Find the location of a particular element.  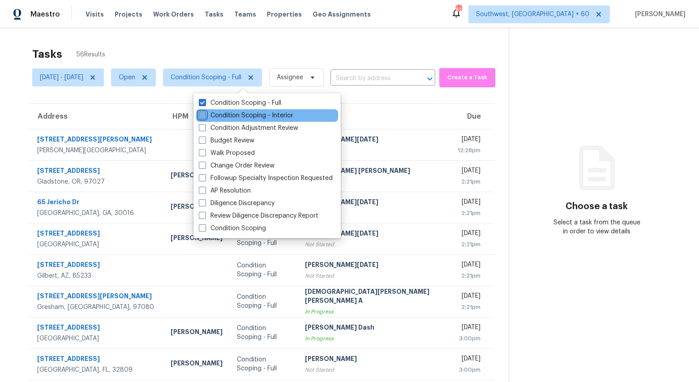

label: Condition Scoping - Interior is located at coordinates (246, 115).